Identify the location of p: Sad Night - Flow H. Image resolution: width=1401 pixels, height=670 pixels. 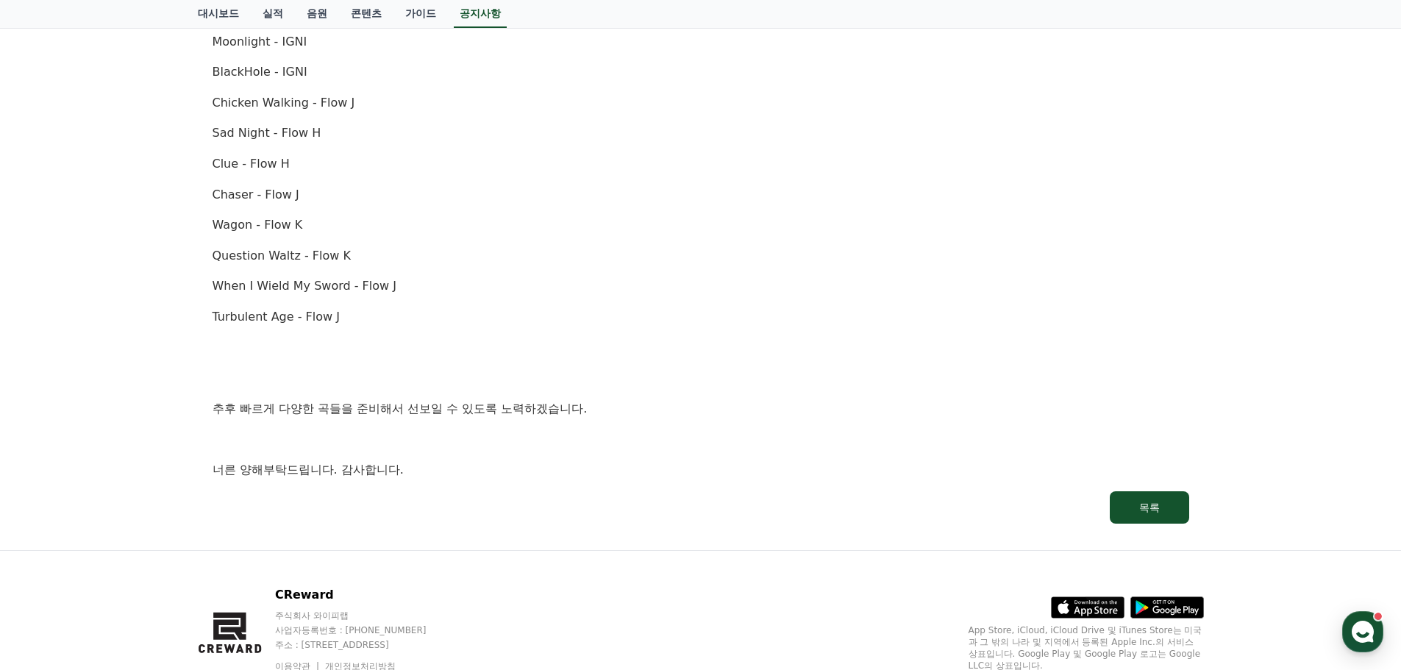
(701, 133).